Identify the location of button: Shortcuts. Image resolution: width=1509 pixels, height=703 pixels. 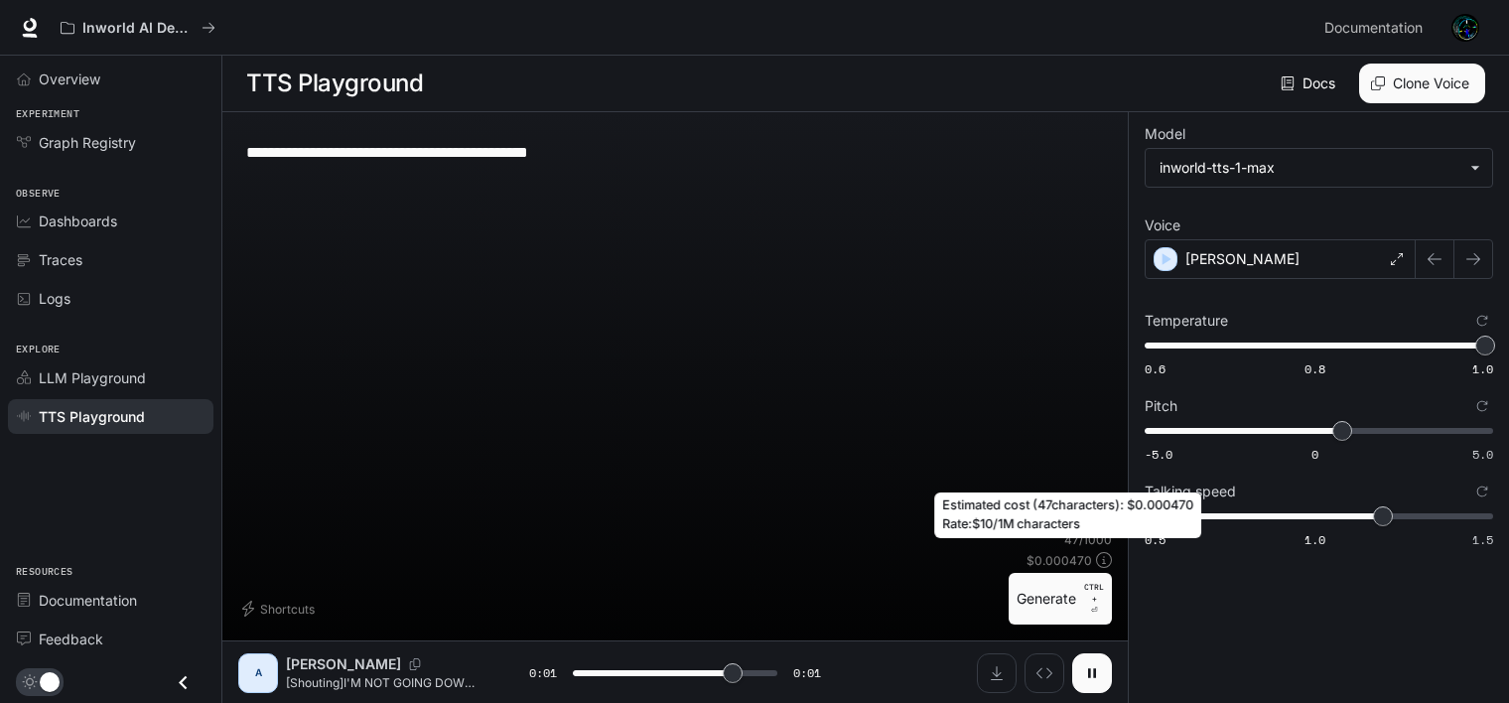
(280, 609).